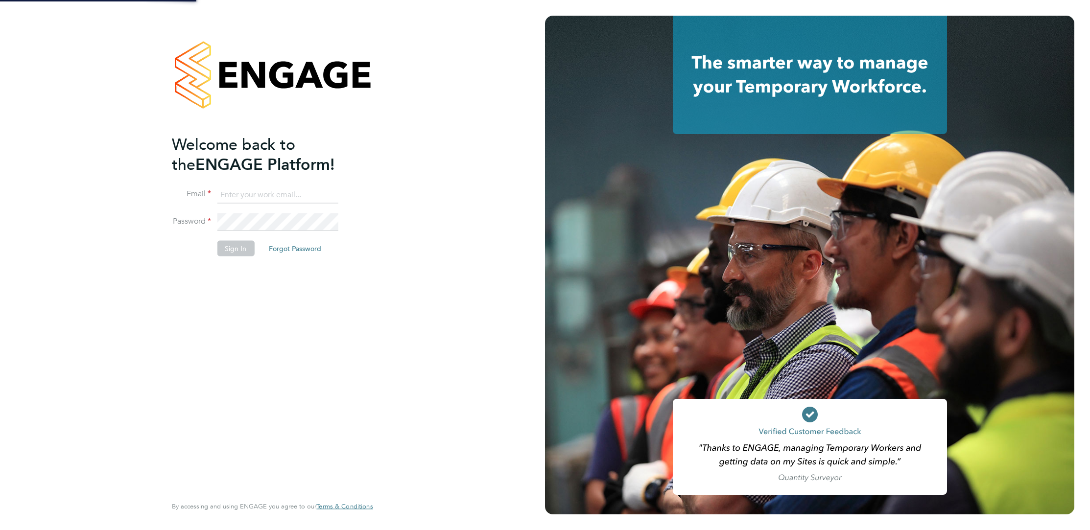  Describe the element at coordinates (272, 506) in the screenshot. I see `span: By accessing and using ENGAGE you agree to our` at that location.